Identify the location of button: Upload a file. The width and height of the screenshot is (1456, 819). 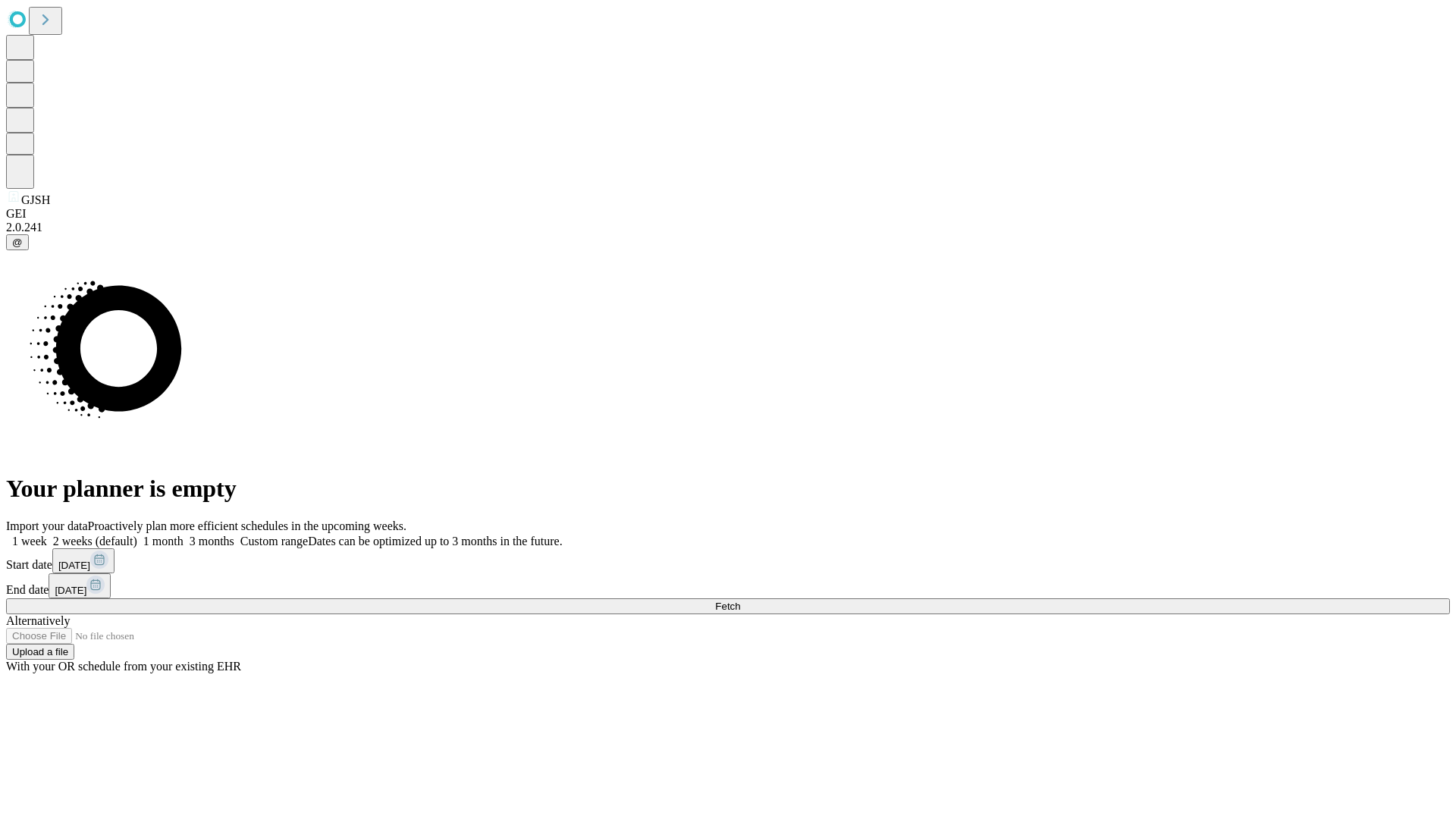
(40, 651).